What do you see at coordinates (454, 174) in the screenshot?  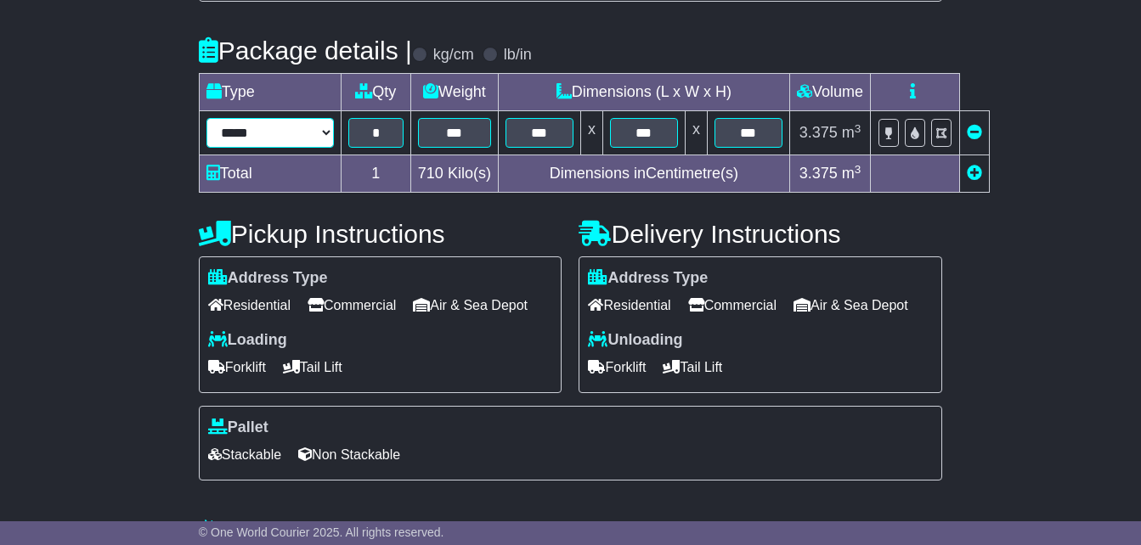 I see `td: Kilo(s)` at bounding box center [454, 174].